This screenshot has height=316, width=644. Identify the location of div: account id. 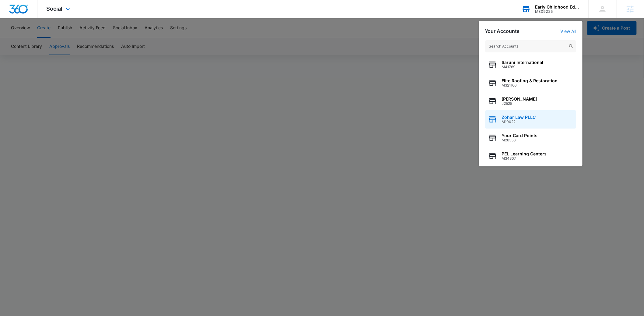
(557, 12).